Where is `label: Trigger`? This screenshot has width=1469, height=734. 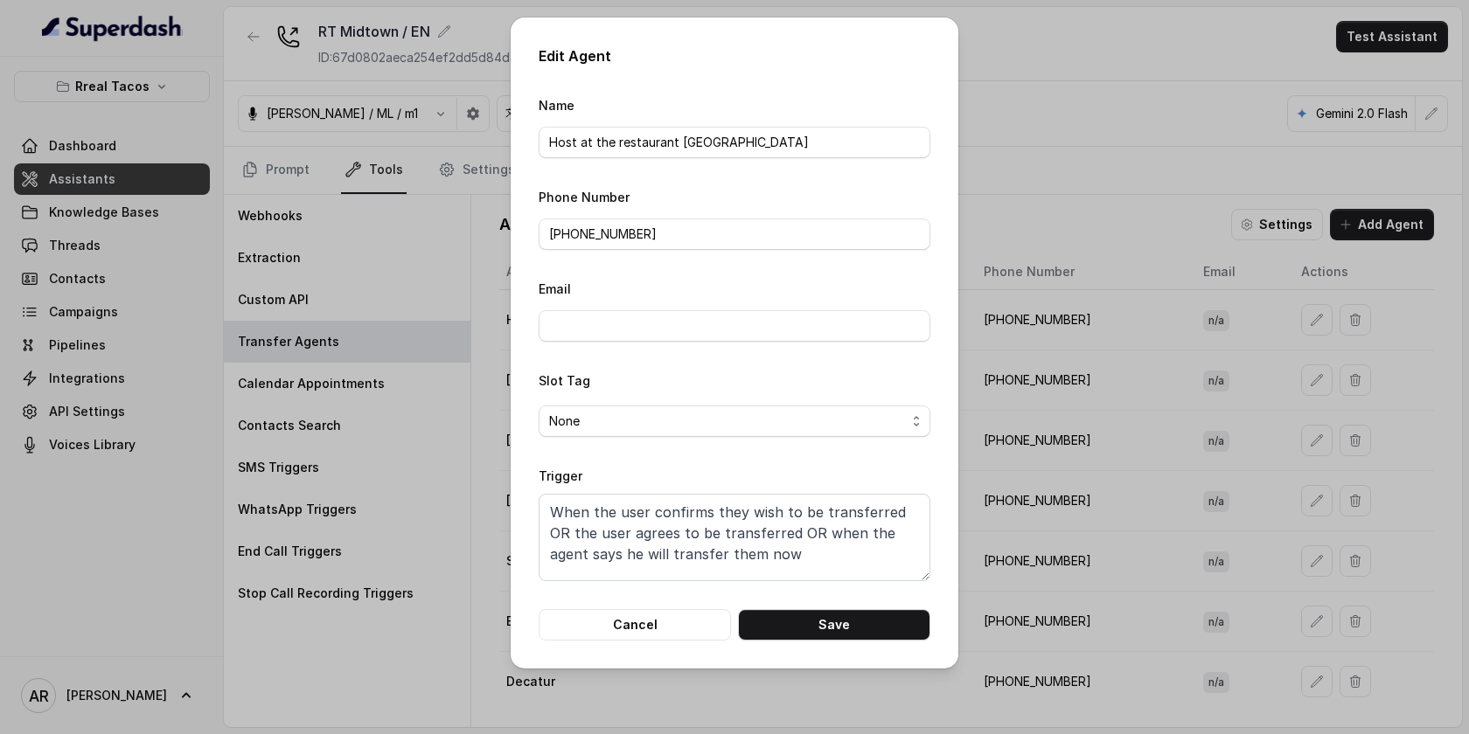 label: Trigger is located at coordinates (560, 476).